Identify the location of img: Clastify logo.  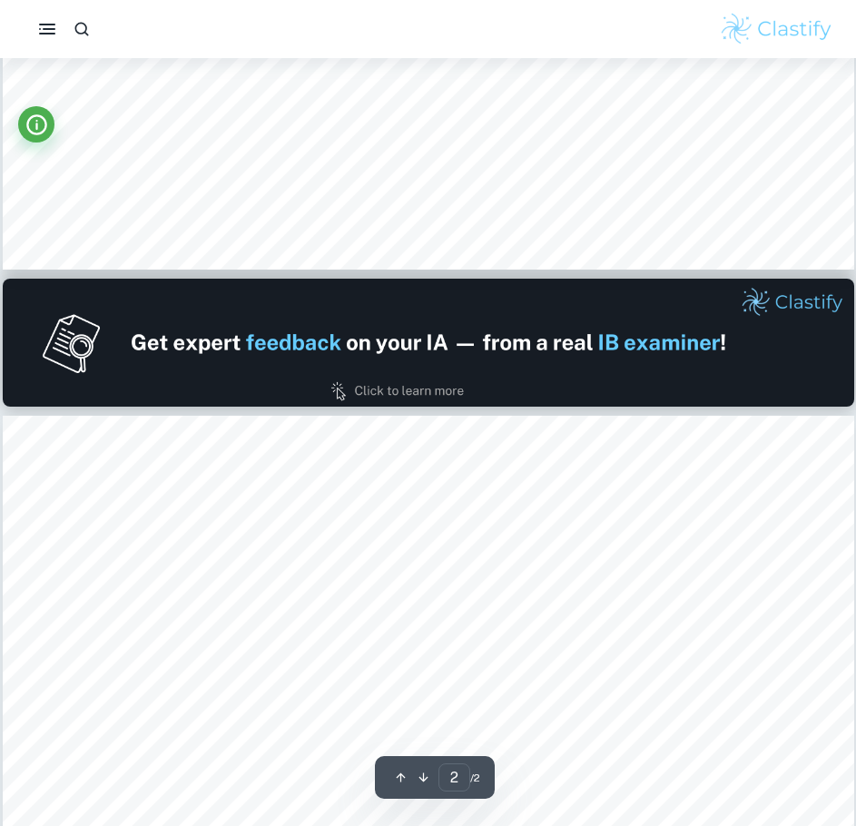
(777, 29).